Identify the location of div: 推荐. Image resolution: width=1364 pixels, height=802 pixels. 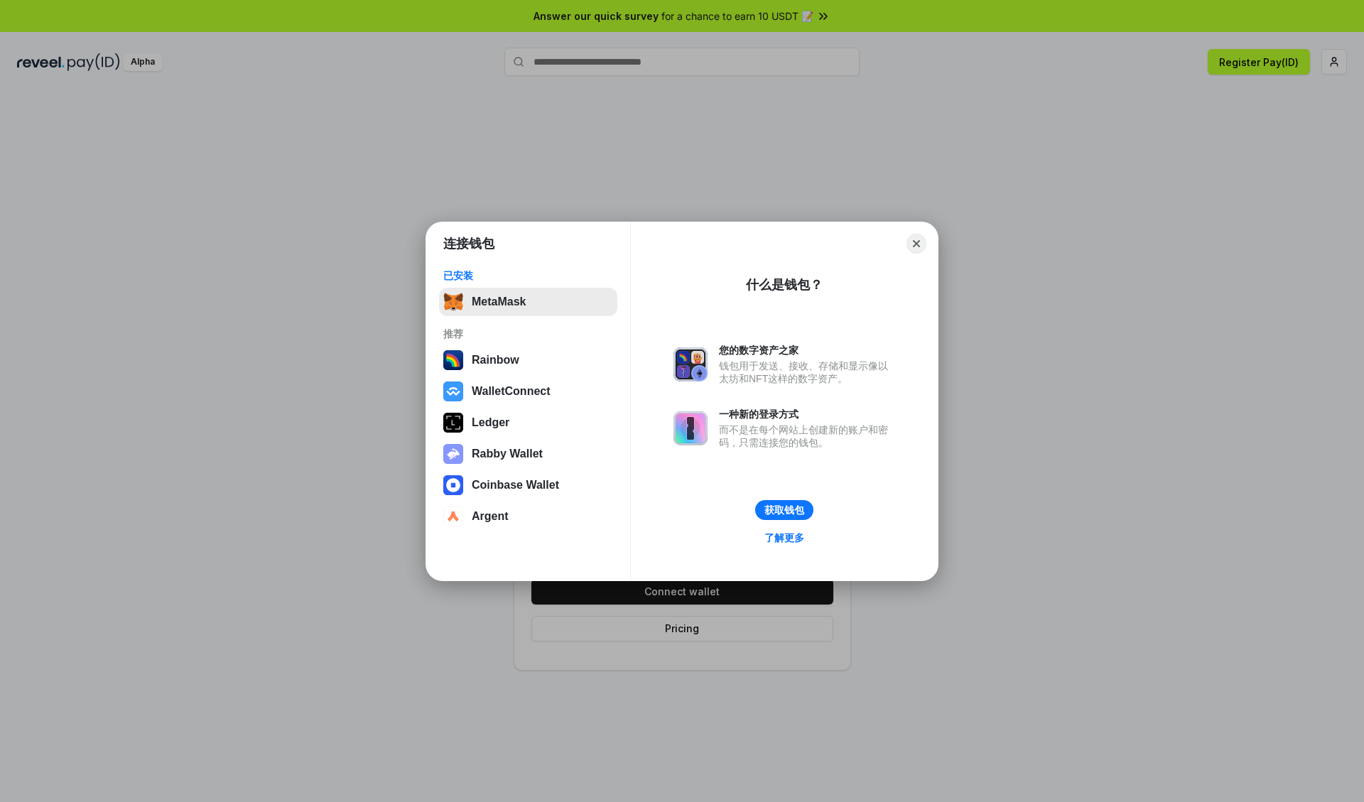
(528, 334).